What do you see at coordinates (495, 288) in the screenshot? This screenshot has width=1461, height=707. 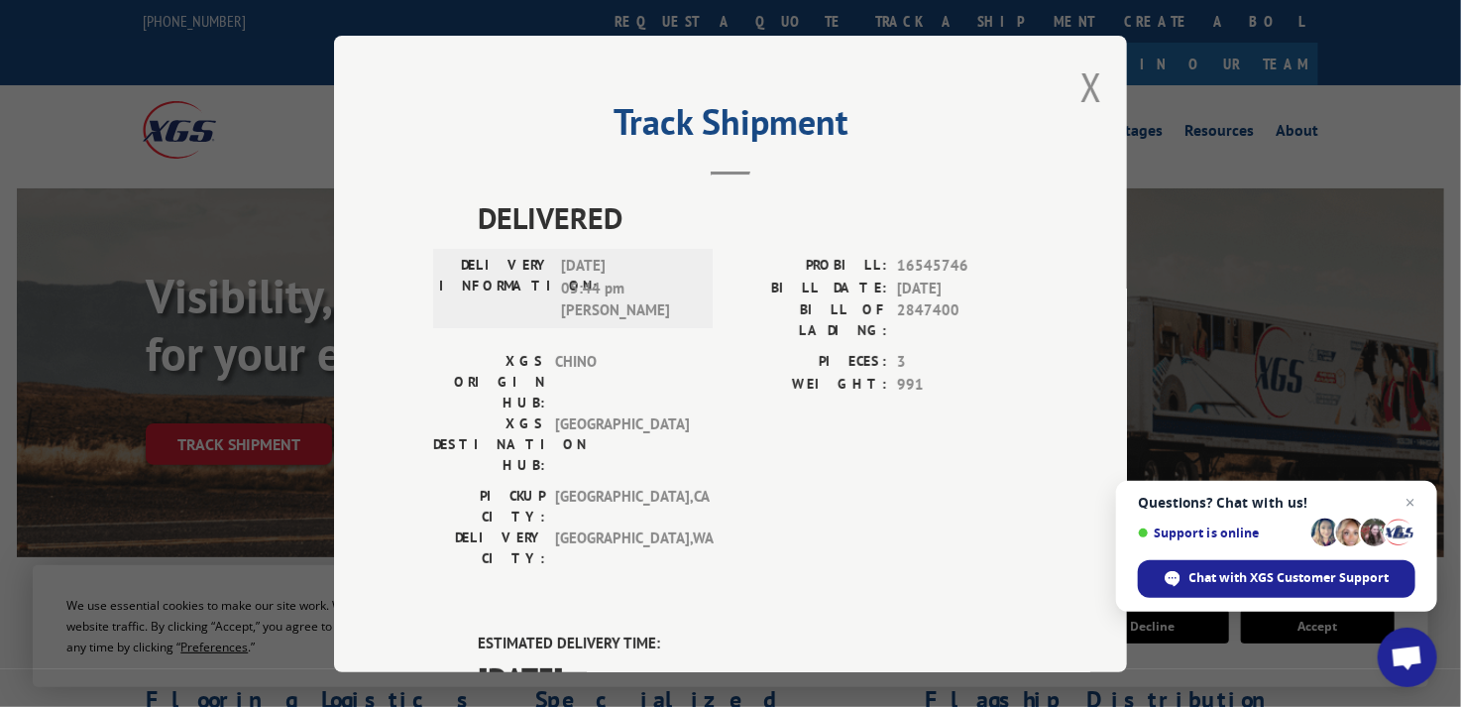 I see `label: DELIVERY INFORMATION:` at bounding box center [495, 288].